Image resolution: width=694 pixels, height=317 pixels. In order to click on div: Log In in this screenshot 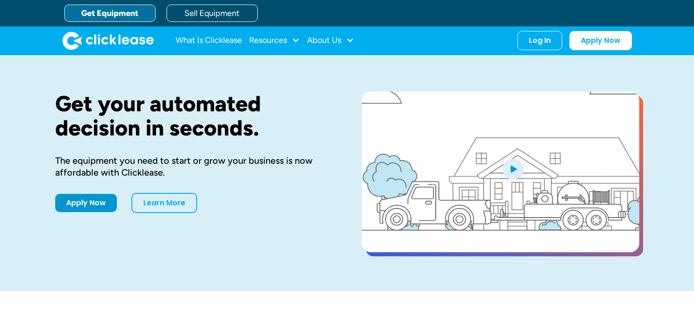, I will do `click(540, 41)`.